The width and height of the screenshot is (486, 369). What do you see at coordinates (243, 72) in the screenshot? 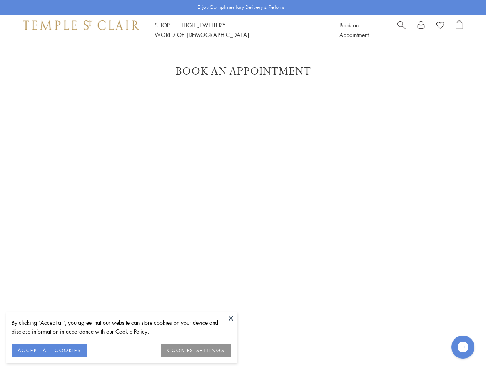
I see `h1: Book An Appointment` at bounding box center [243, 72].